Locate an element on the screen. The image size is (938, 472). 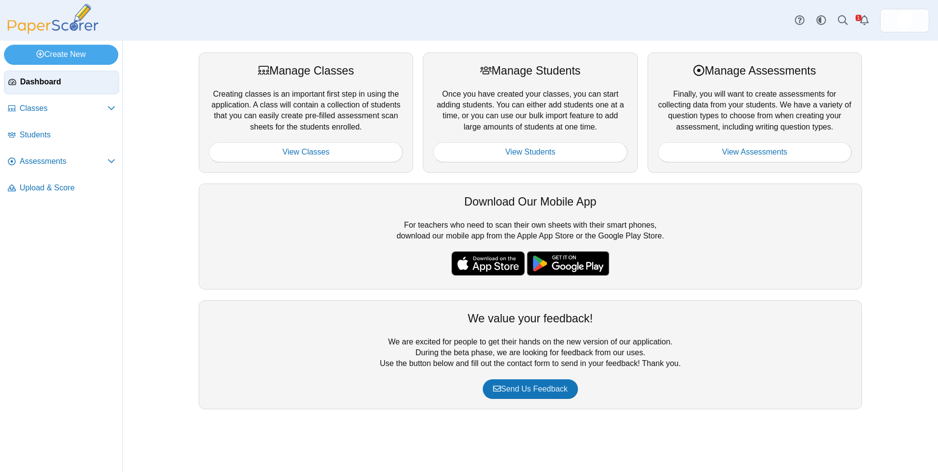
div: We value your feedback! is located at coordinates (531, 319).